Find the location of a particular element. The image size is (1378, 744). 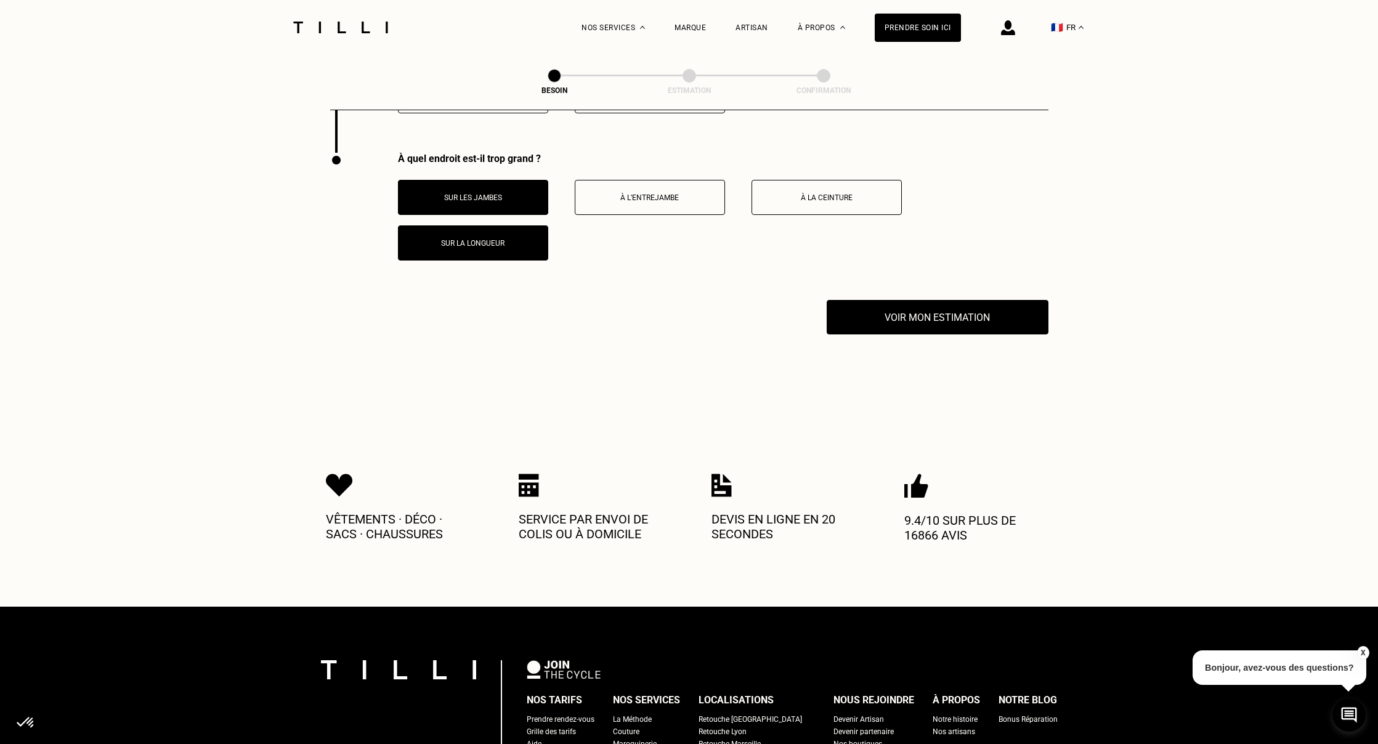

div: Estimation is located at coordinates (689, 91).